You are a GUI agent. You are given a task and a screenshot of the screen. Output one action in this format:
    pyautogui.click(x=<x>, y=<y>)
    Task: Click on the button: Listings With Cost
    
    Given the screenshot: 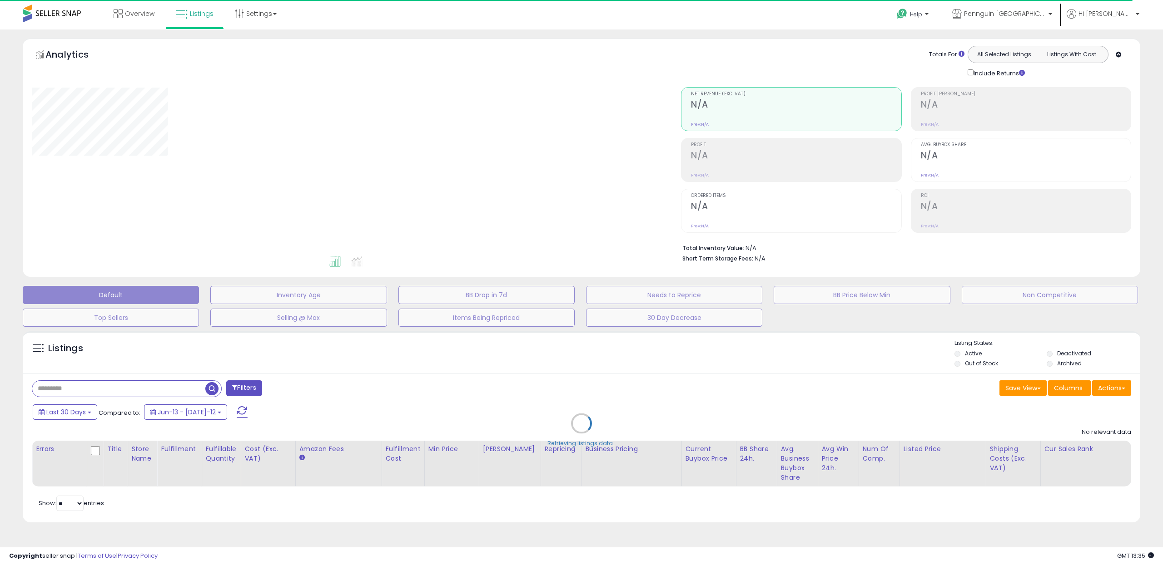 What is the action you would take?
    pyautogui.click(x=1071, y=54)
    